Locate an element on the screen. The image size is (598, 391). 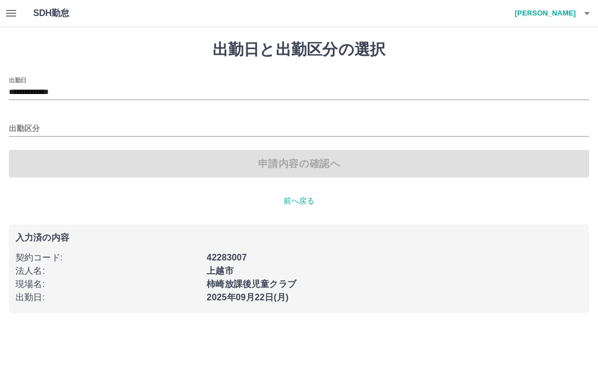
p: 前へ戻る is located at coordinates (299, 201).